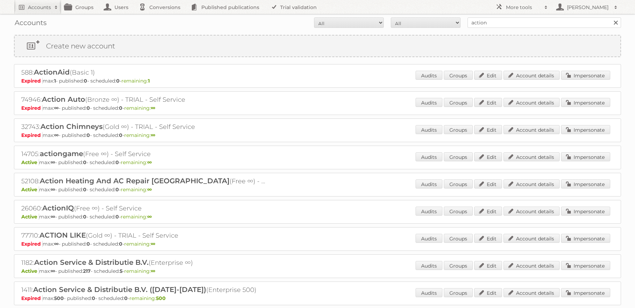  What do you see at coordinates (121, 271) in the screenshot?
I see `strong: 5` at bounding box center [121, 271].